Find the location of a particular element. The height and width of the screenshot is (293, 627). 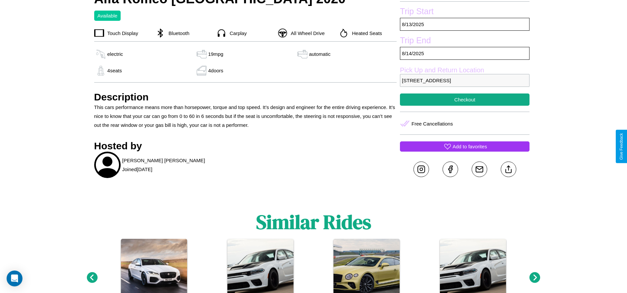

p: Free Cancellations is located at coordinates (432, 124).